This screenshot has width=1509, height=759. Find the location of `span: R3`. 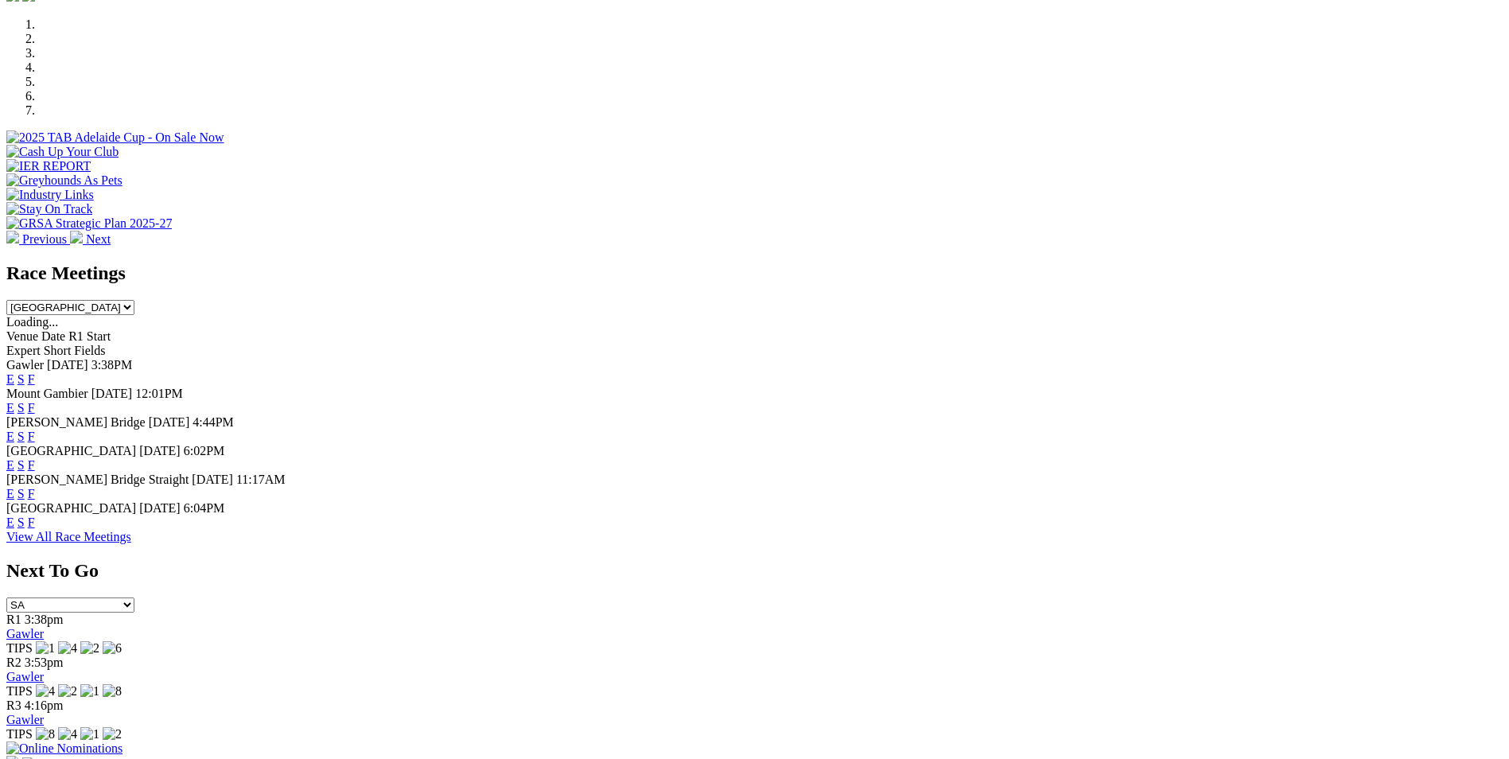

span: R3 is located at coordinates (14, 705).